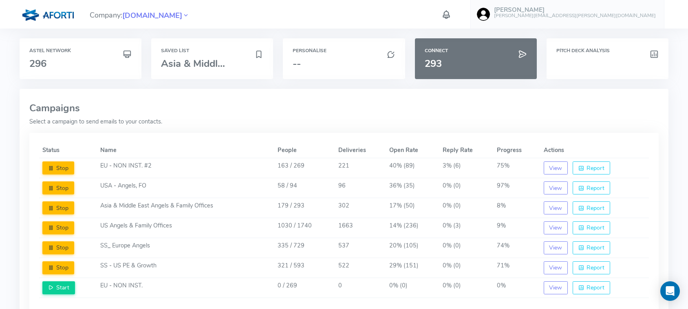  I want to click on td: 0, so click(361, 288).